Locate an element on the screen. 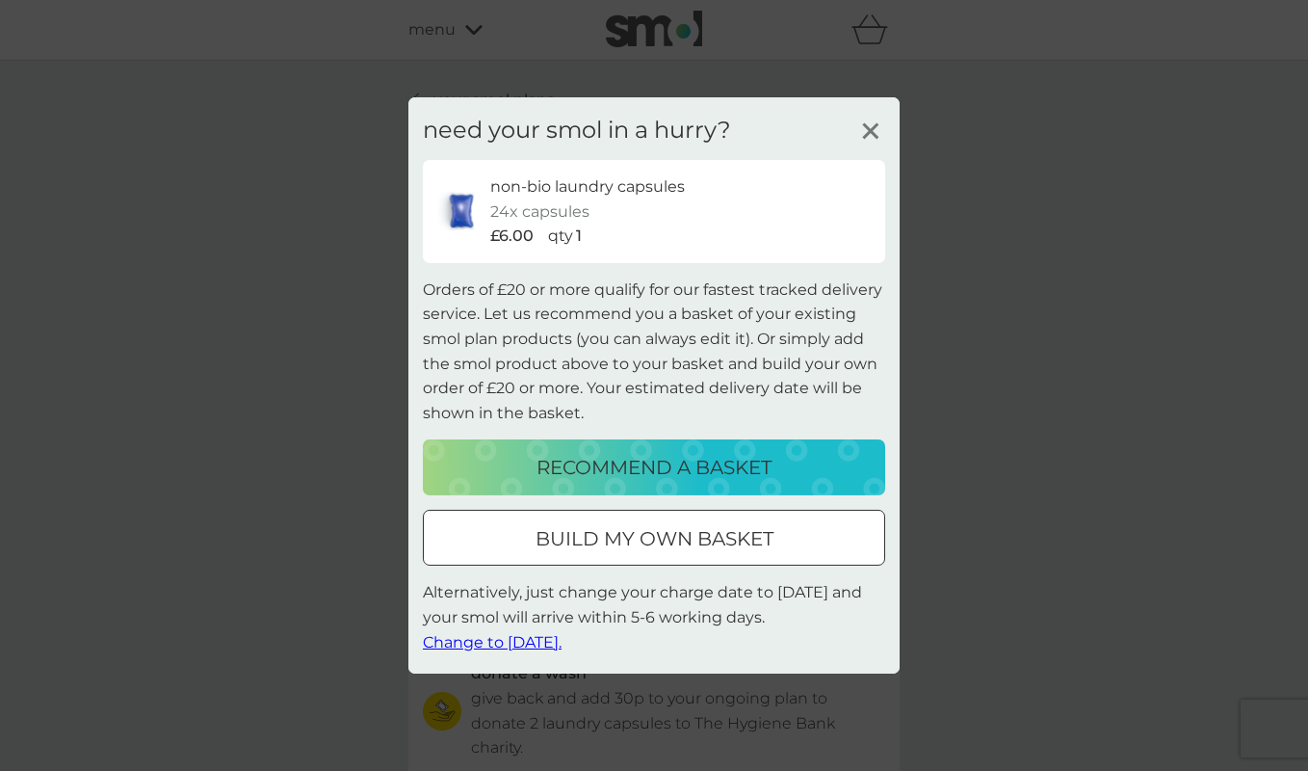 Image resolution: width=1308 pixels, height=771 pixels. p: qty is located at coordinates (561, 236).